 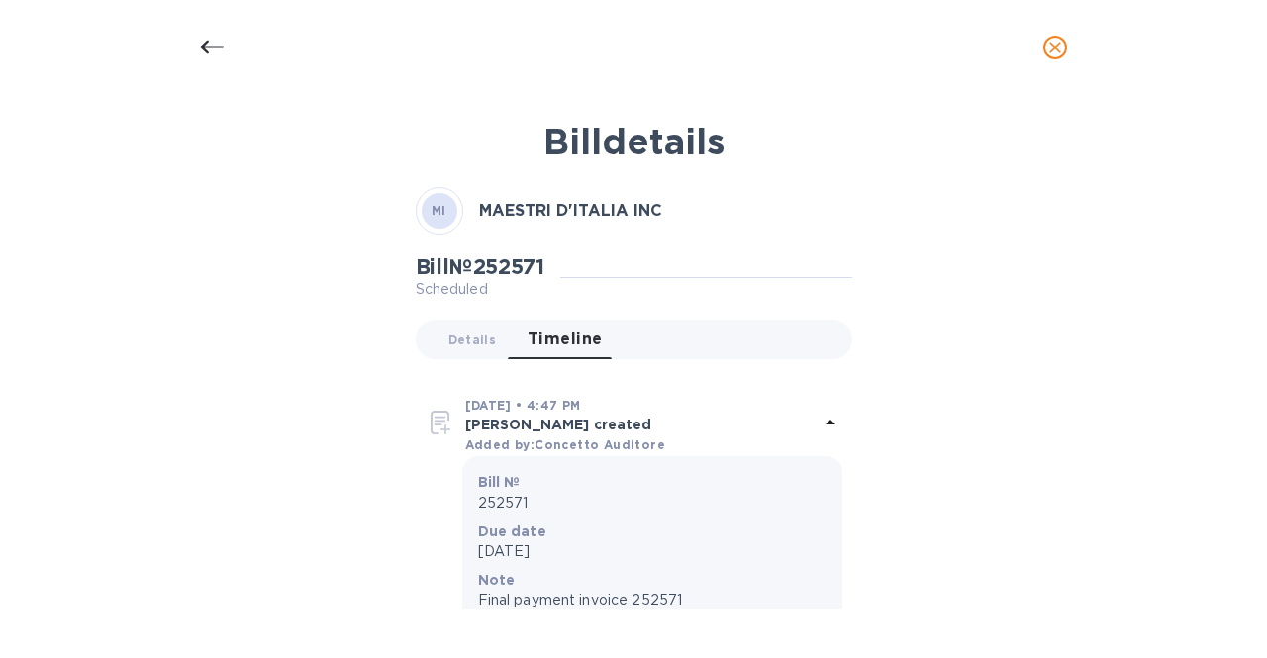 I want to click on b: Due date, so click(x=512, y=532).